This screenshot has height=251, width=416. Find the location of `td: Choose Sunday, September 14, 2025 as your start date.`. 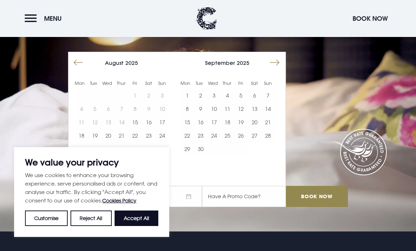

td: Choose Sunday, September 14, 2025 as your start date. is located at coordinates (268, 109).